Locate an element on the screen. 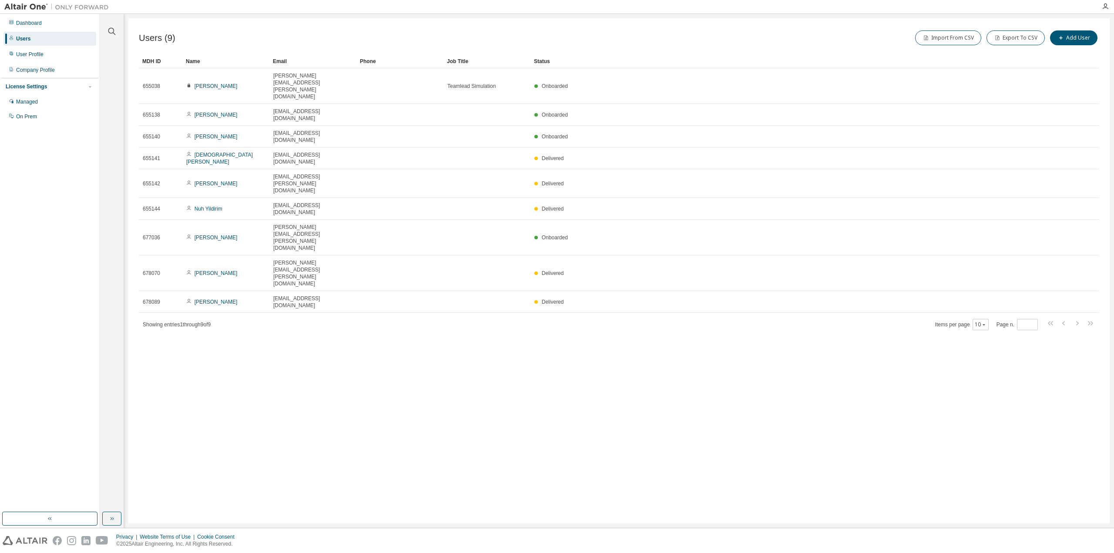 The width and height of the screenshot is (1114, 553). button: Add User is located at coordinates (1073, 38).